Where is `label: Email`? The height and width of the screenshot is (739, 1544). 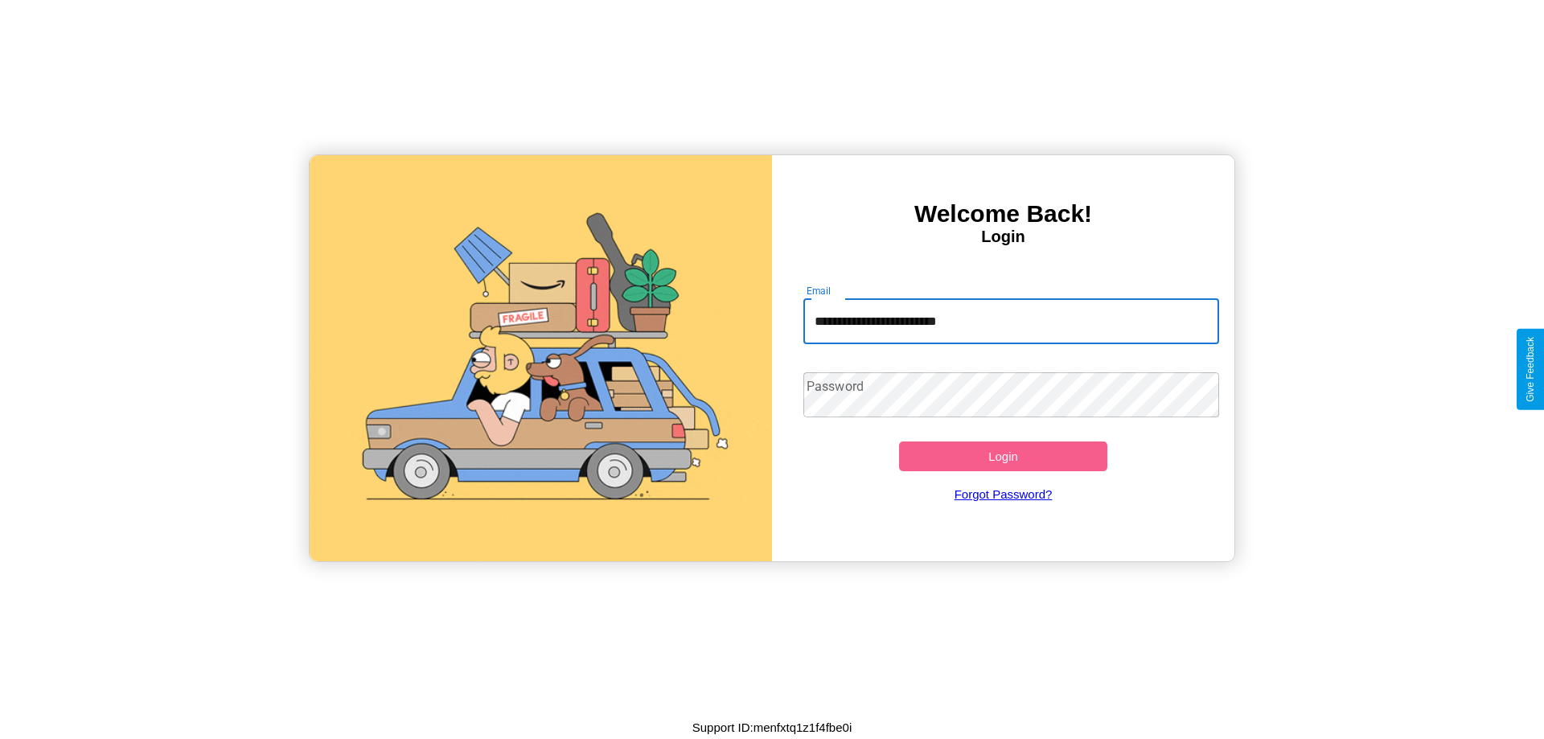
label: Email is located at coordinates (819, 290).